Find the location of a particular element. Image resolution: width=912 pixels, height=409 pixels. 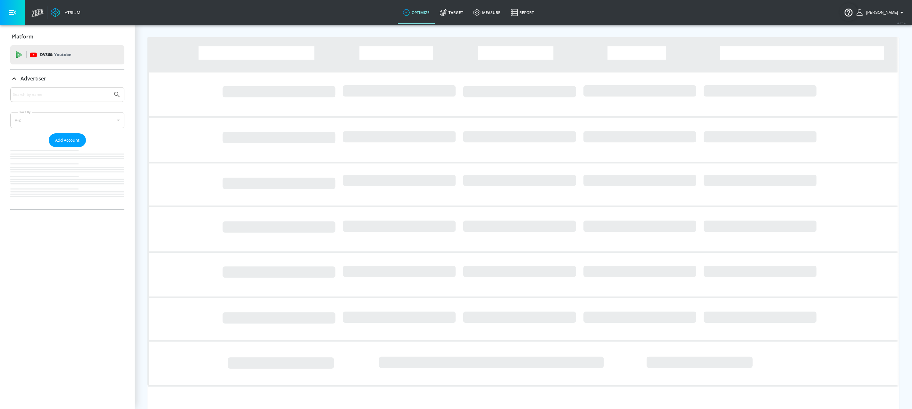

input: Search by name is located at coordinates (61, 95).